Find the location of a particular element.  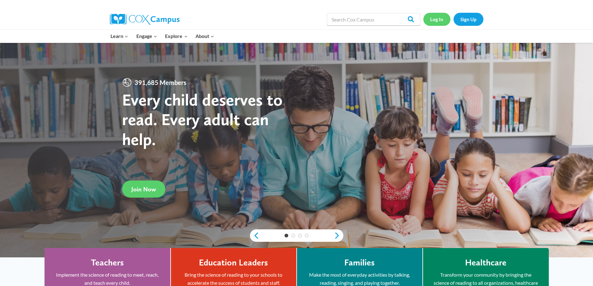

img: Cox Campus is located at coordinates (145, 19).